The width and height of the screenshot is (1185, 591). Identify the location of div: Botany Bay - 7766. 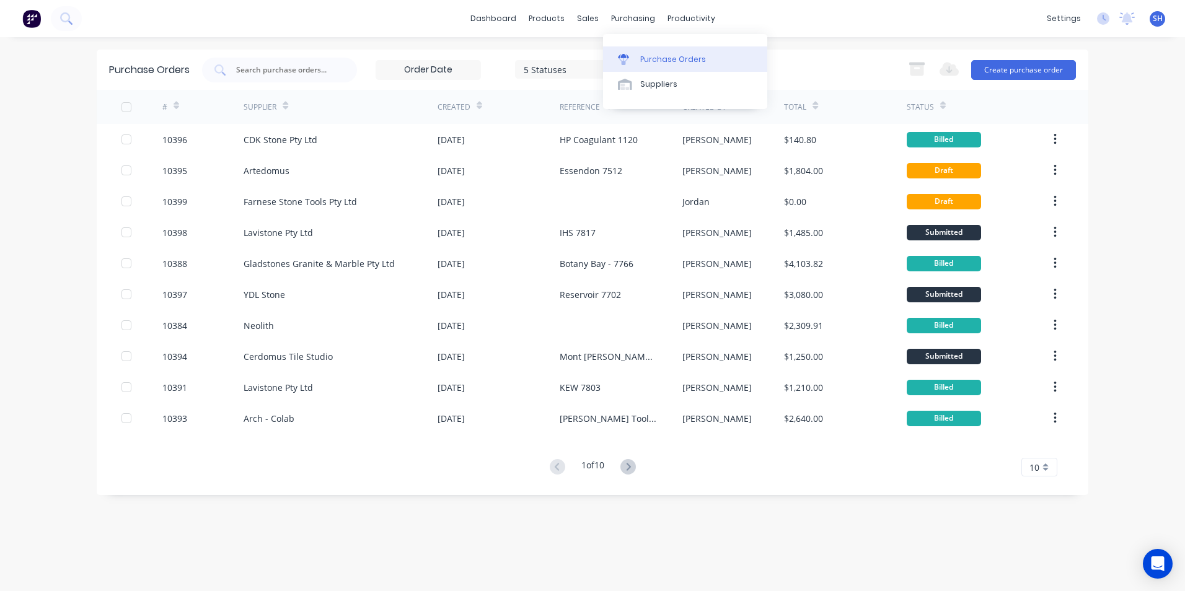
(596, 263).